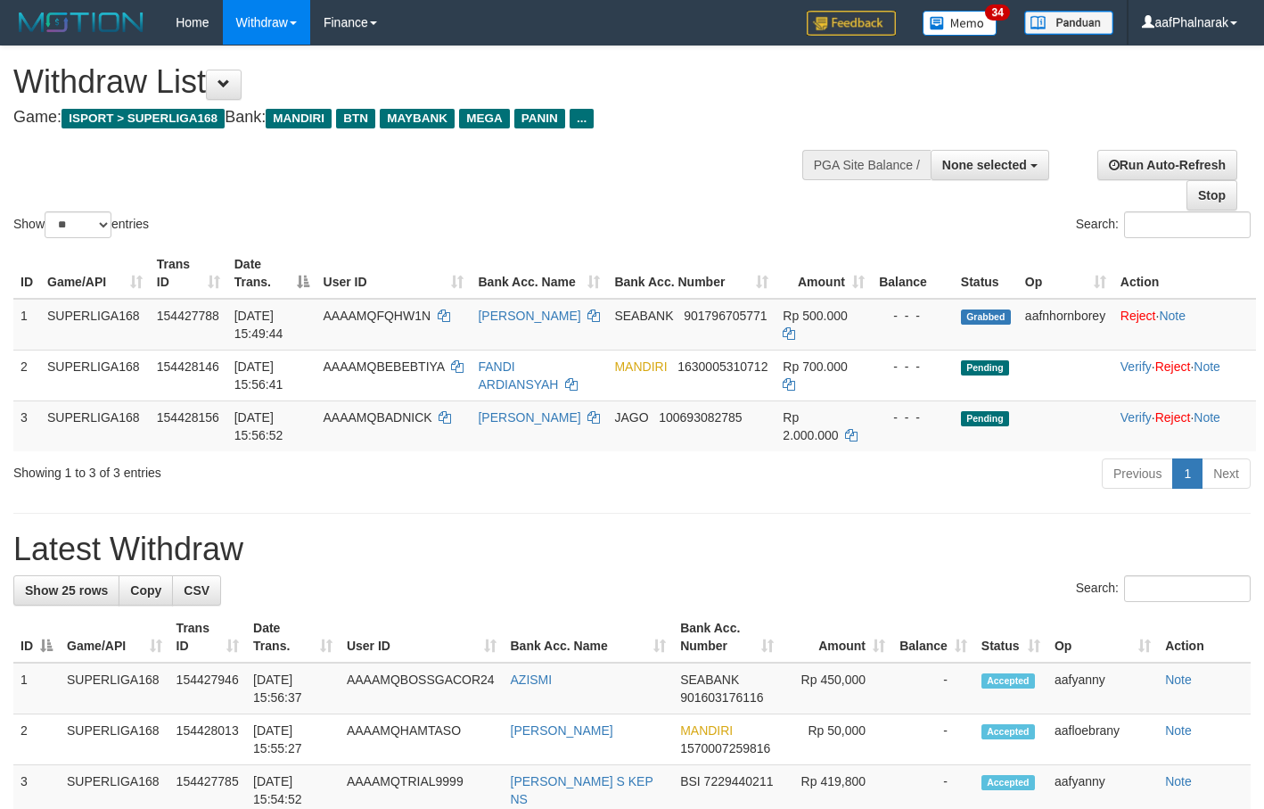 The image size is (1264, 809). Describe the element at coordinates (1103, 637) in the screenshot. I see `th: Op: activate to sort column ascending` at that location.